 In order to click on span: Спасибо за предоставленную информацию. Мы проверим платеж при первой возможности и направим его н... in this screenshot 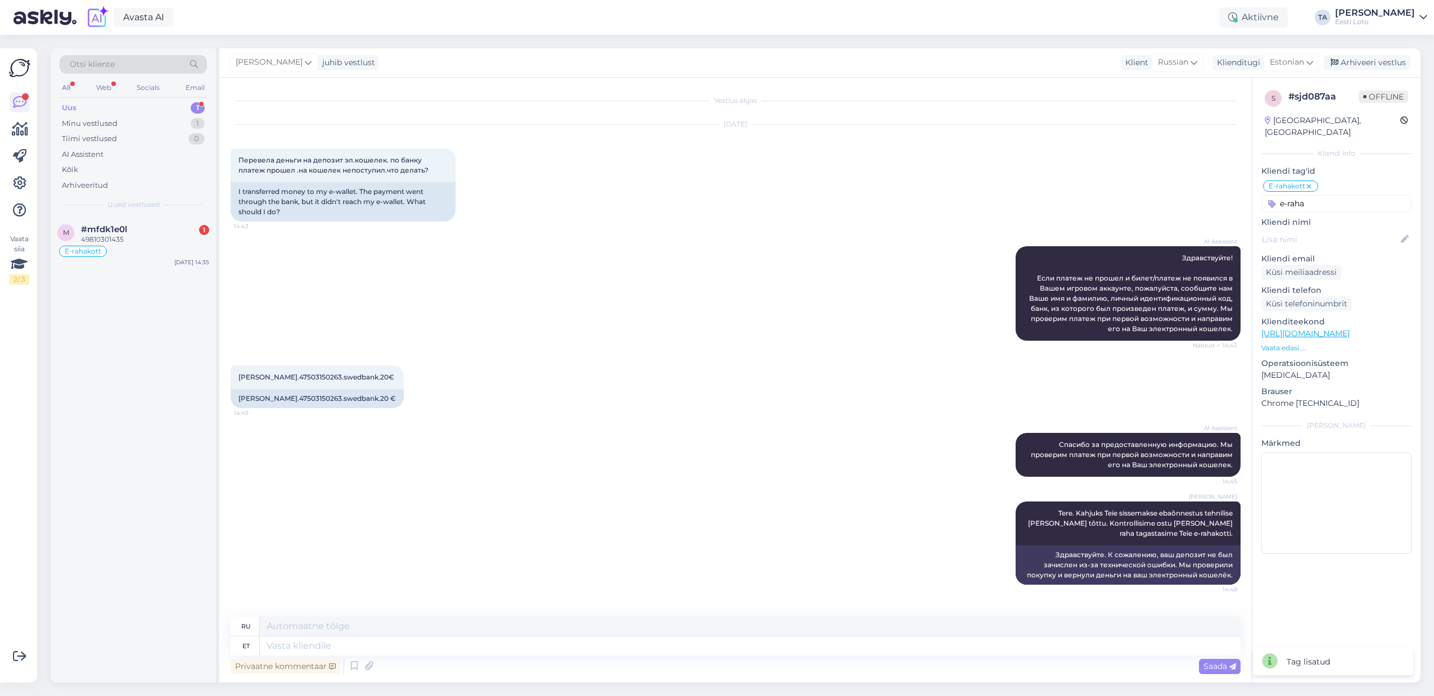, I will do `click(1133, 455)`.